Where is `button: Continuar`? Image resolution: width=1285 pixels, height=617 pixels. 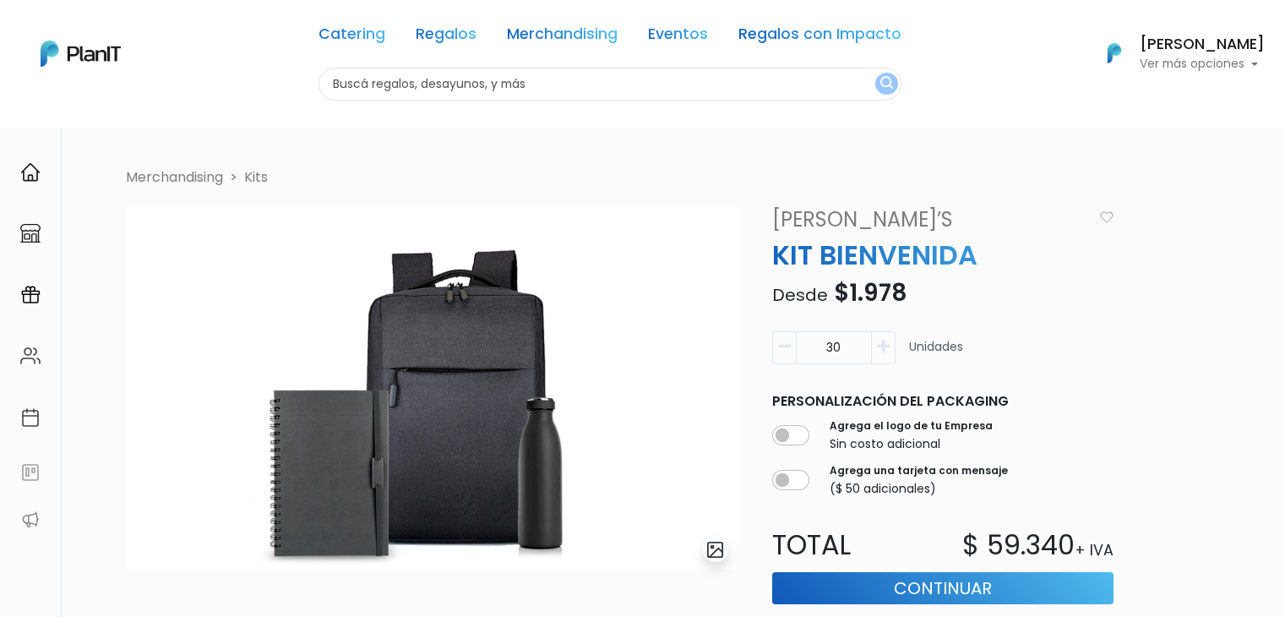
button: Continuar is located at coordinates (943, 588).